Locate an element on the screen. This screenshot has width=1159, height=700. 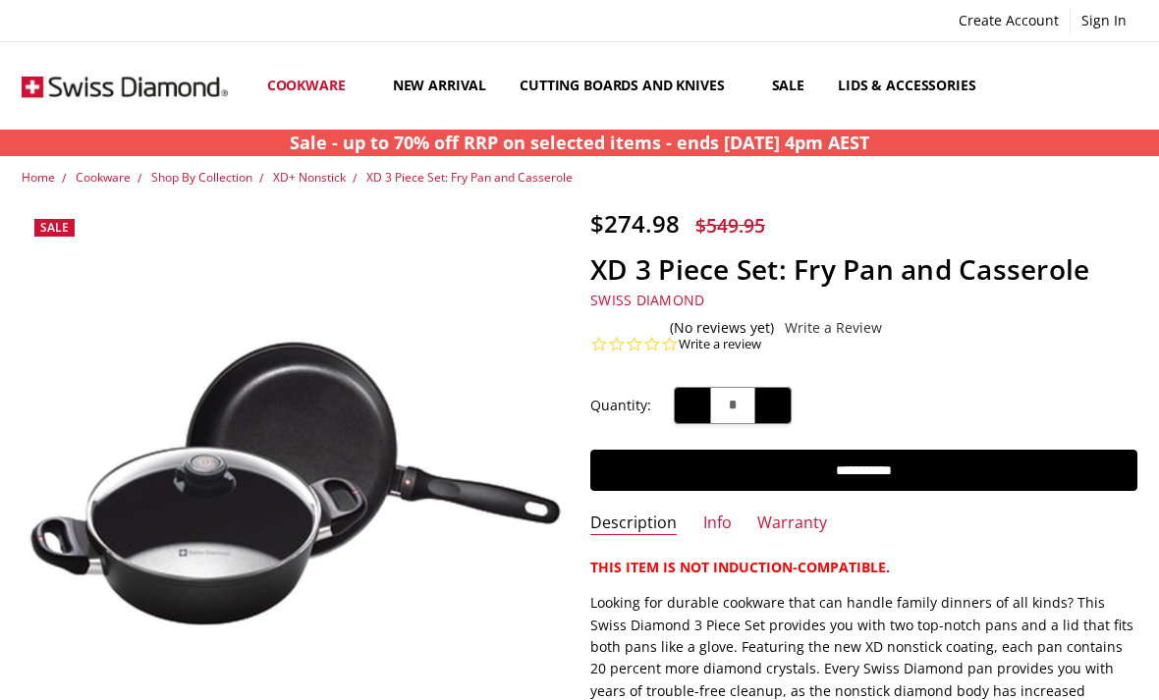
a: XD+ Nonstick is located at coordinates (309, 177).